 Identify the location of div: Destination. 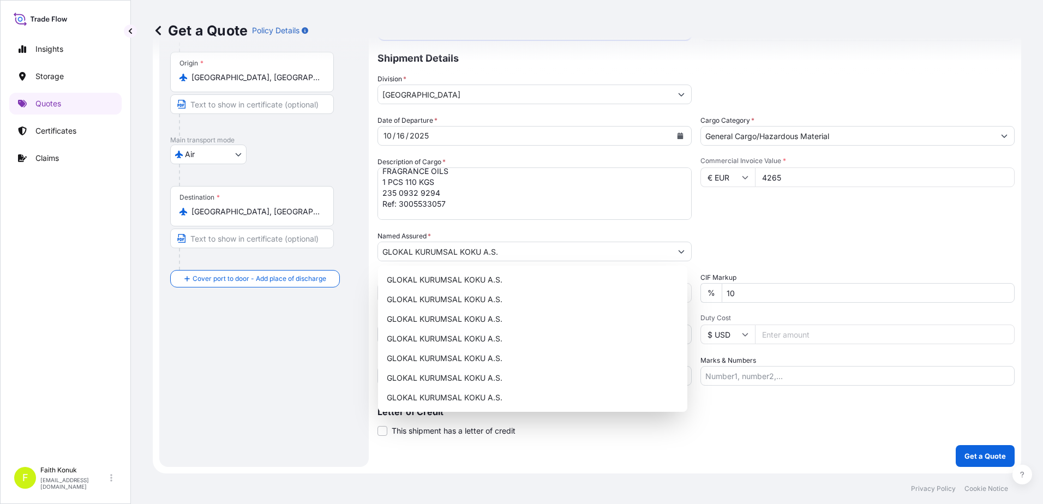
(200, 197).